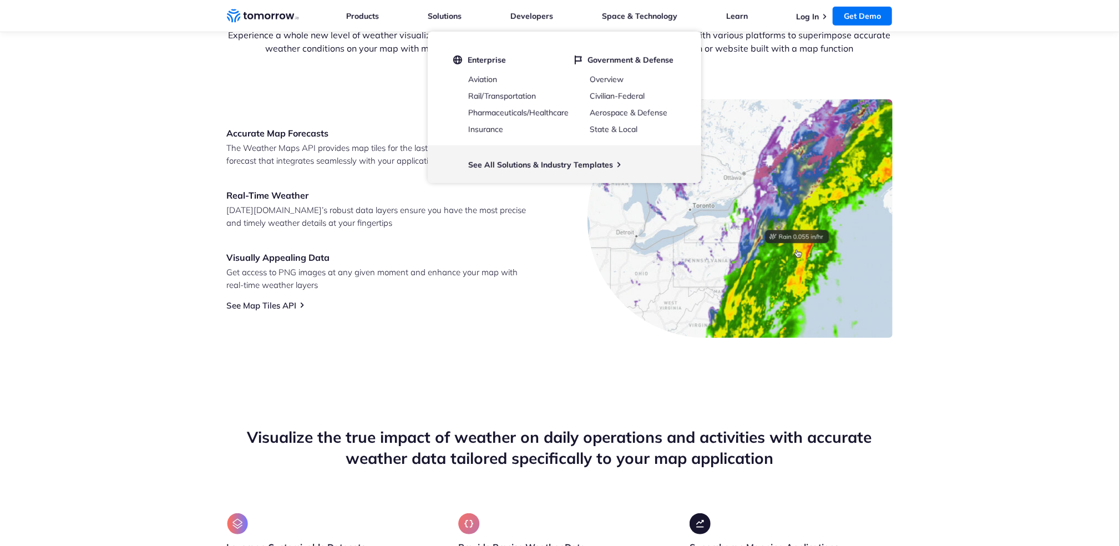 The width and height of the screenshot is (1119, 546). What do you see at coordinates (262, 305) in the screenshot?
I see `a: See Map Tiles API` at bounding box center [262, 305].